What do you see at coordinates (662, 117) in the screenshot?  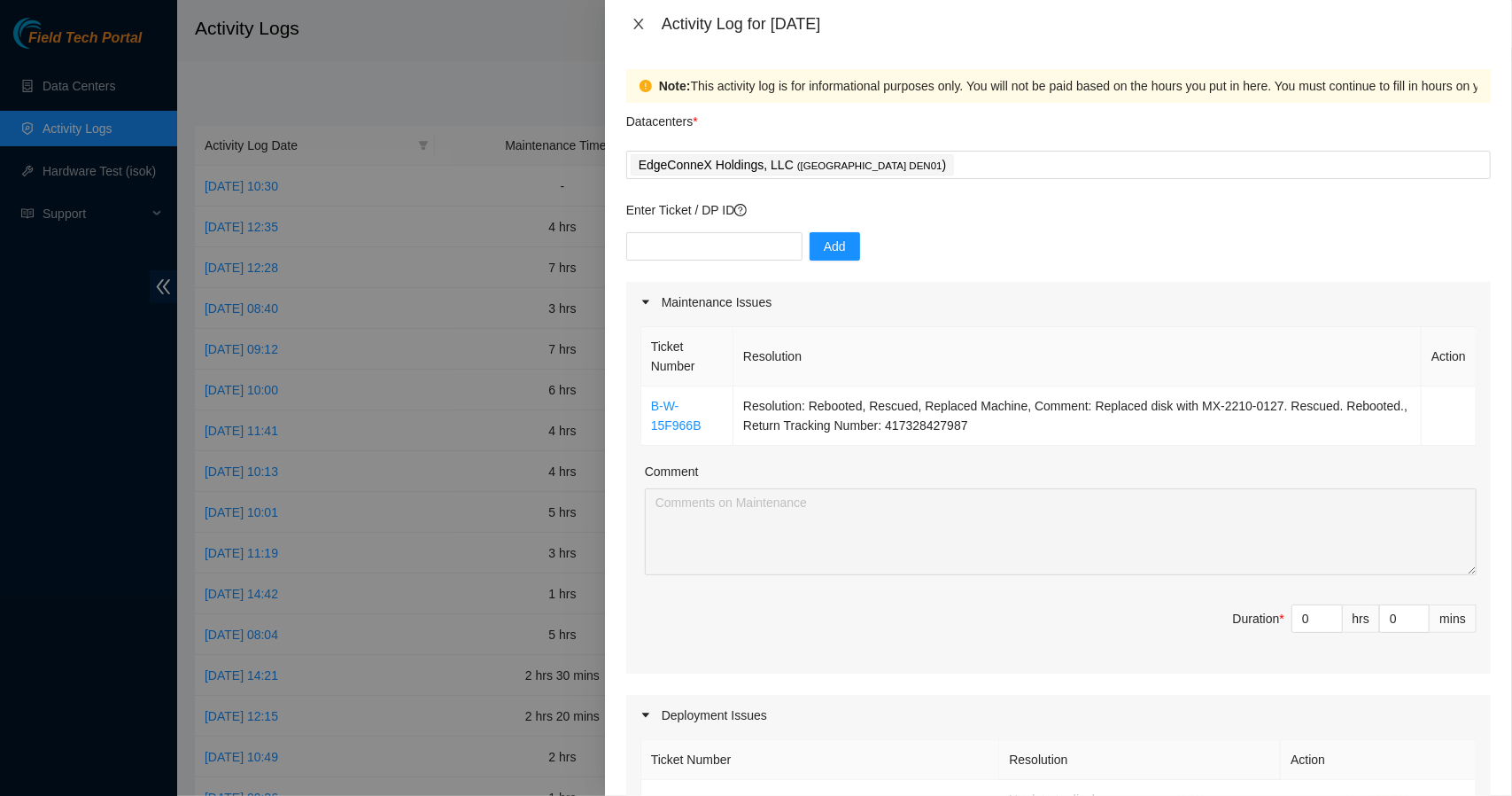 I see `p: Datacenters` at bounding box center [662, 117].